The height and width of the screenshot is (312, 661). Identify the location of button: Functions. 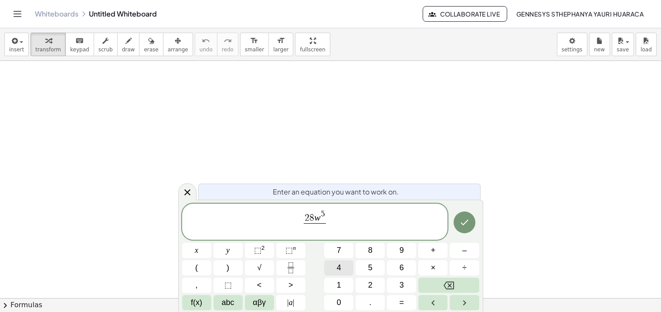
(196, 303).